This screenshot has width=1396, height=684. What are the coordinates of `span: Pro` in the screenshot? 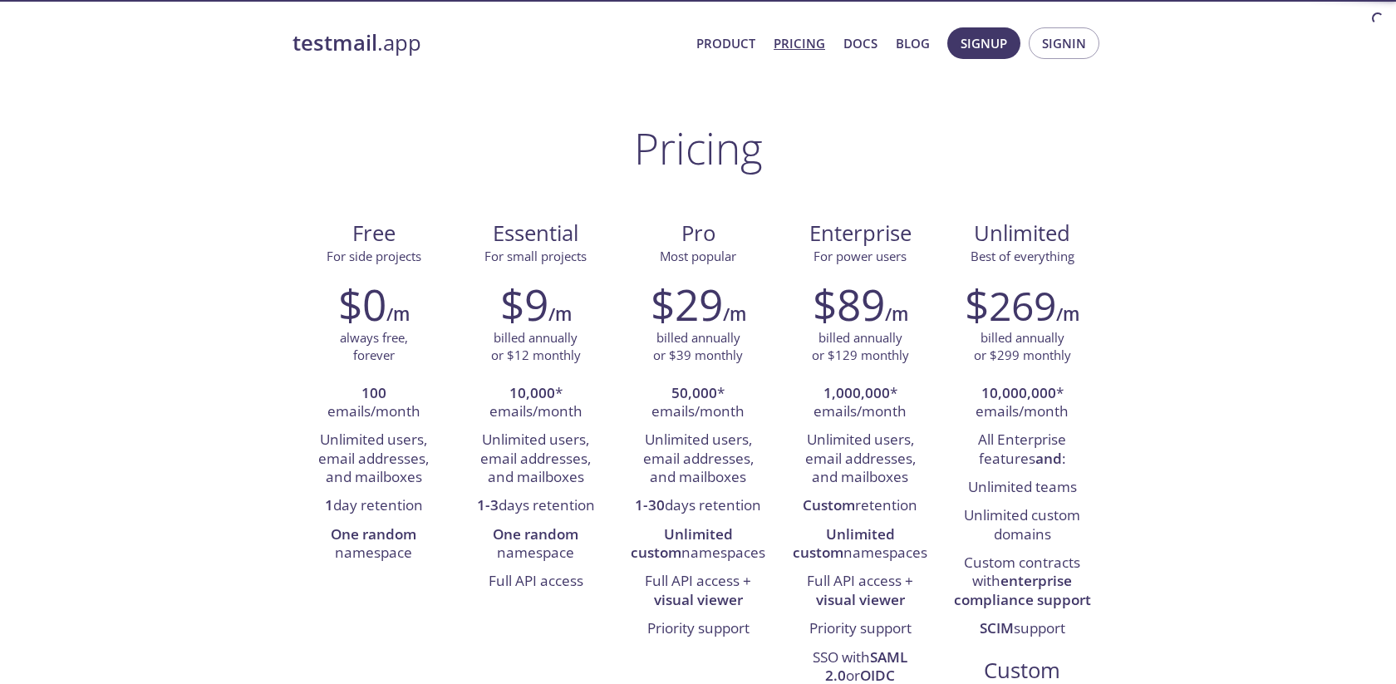 It's located at (697, 234).